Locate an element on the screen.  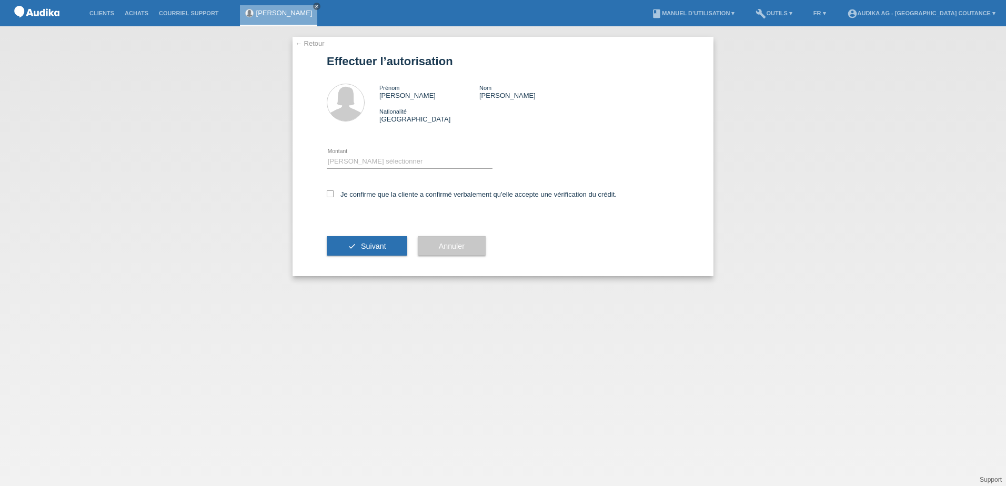
span: Annuler is located at coordinates (452, 246).